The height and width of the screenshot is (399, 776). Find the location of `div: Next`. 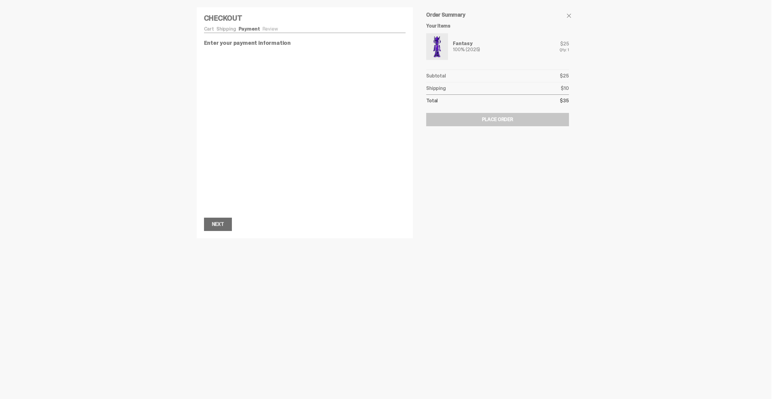

div: Next is located at coordinates (218, 224).